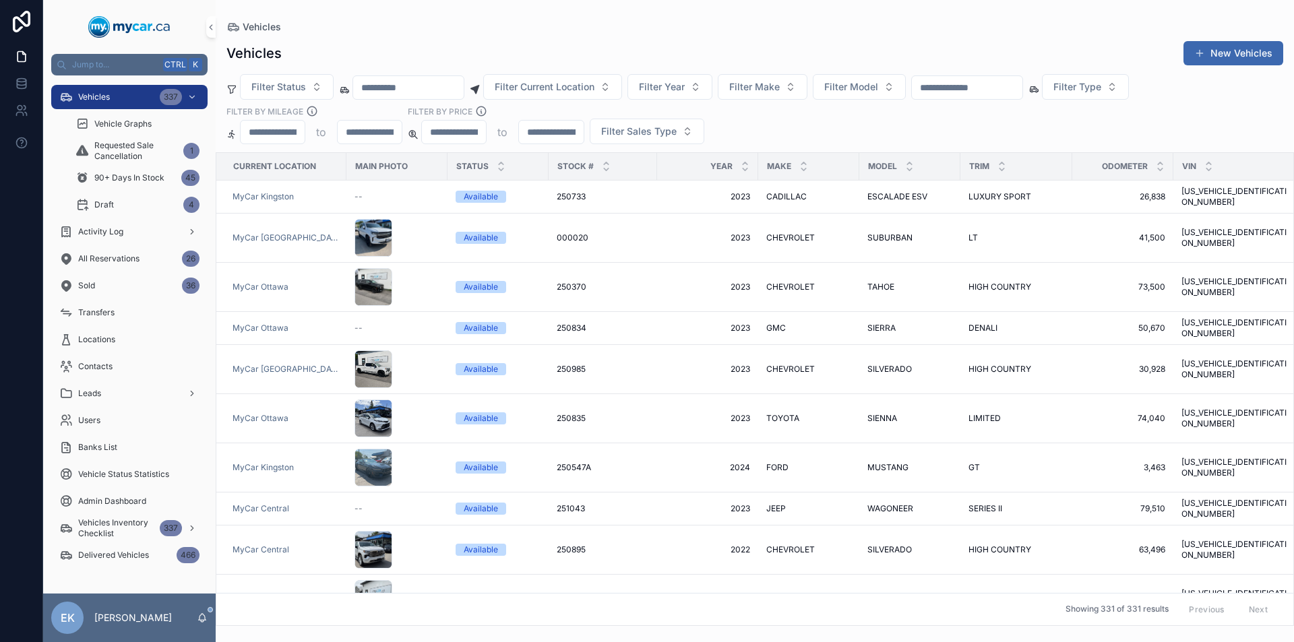 This screenshot has width=1294, height=642. Describe the element at coordinates (1123, 550) in the screenshot. I see `a: 63,496` at that location.